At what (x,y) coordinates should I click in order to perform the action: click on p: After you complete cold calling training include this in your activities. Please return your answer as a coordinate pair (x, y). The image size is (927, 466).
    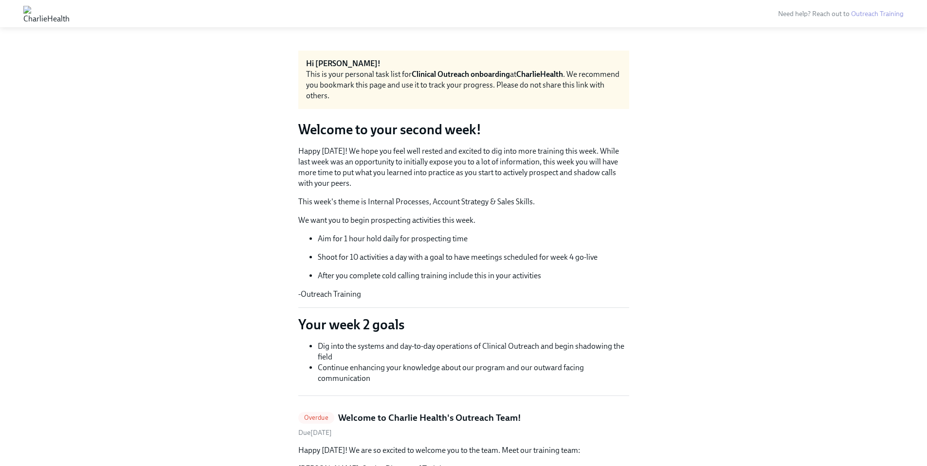
    Looking at the image, I should click on (474, 276).